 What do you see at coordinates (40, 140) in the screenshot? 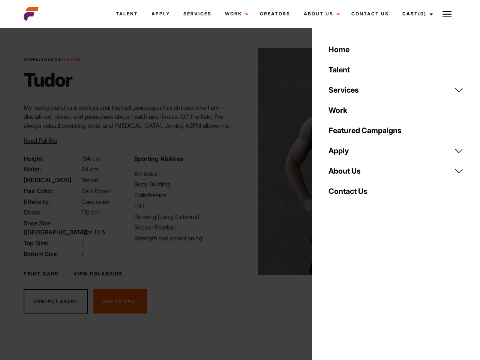
I see `button: Read Full Bio` at bounding box center [40, 140].